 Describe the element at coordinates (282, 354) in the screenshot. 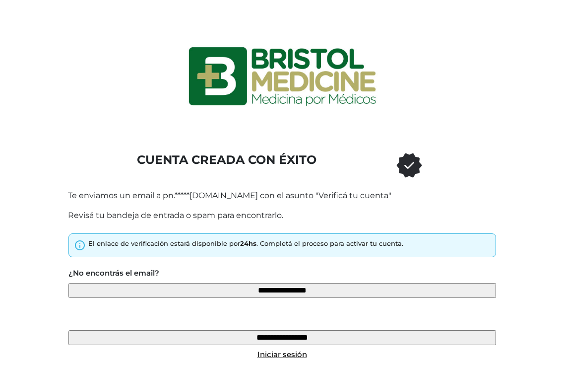

I see `a: Iniciar sesión` at that location.